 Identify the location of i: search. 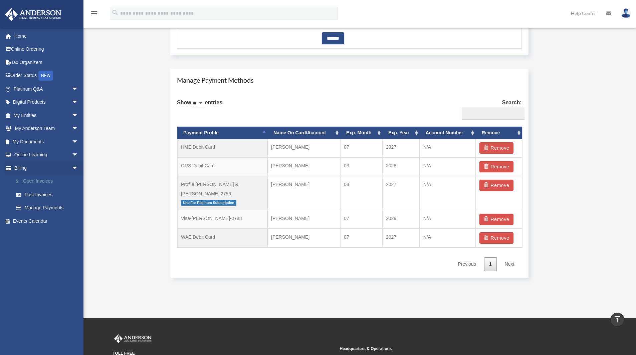
(115, 13).